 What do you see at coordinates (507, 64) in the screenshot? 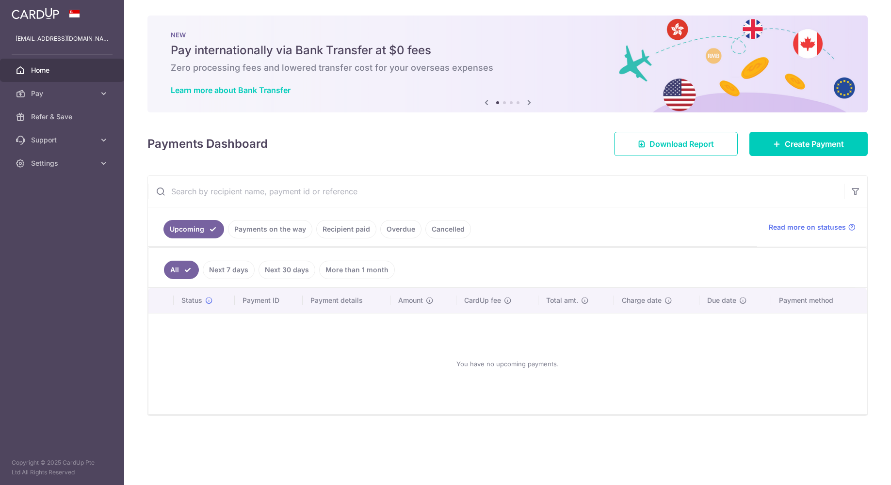
I see `img: Bank transfer banner` at bounding box center [507, 64].